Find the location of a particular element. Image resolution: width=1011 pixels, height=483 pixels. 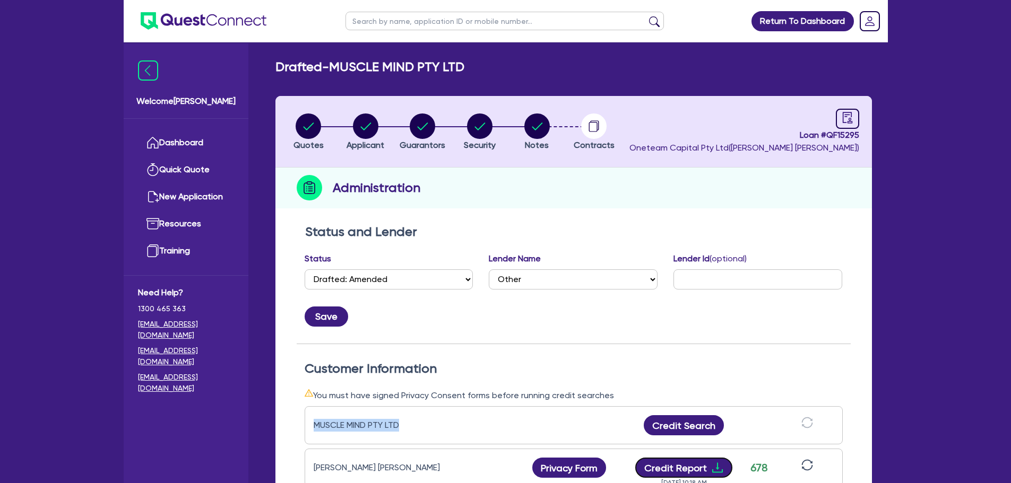

label: Status is located at coordinates (318, 259).